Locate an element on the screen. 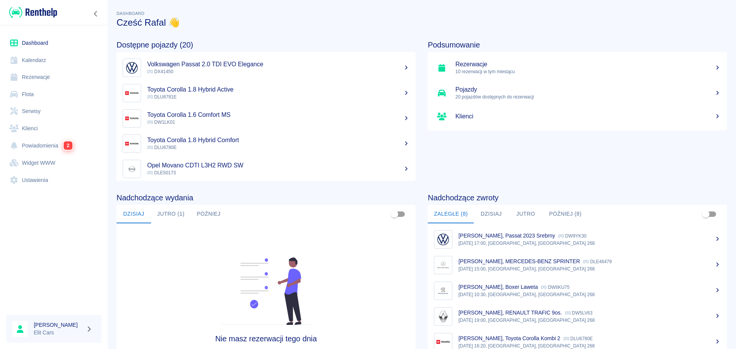  p: DW5LV63 is located at coordinates (579, 313).